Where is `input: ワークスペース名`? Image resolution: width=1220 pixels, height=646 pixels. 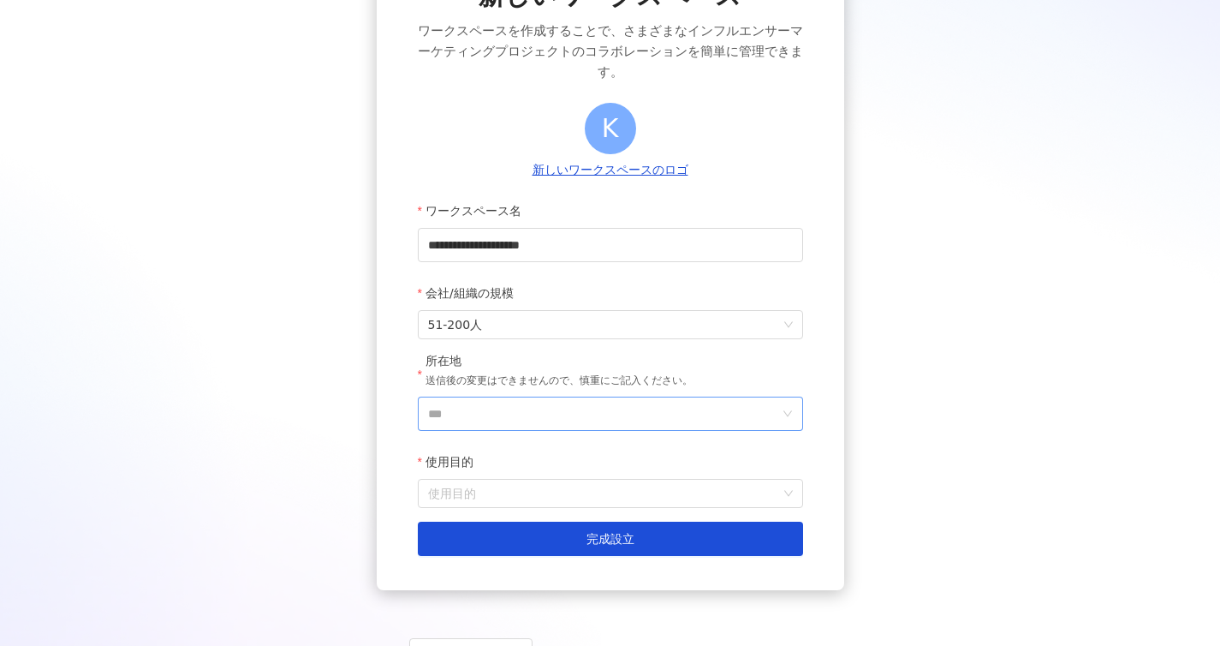 input: ワークスペース名 is located at coordinates (610, 245).